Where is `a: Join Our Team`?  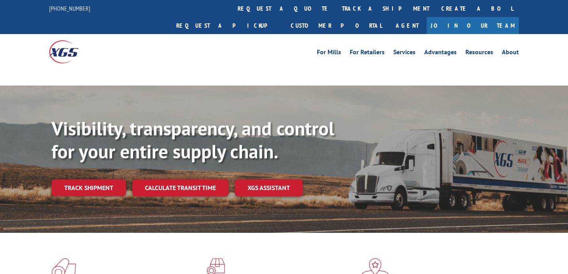 a: Join Our Team is located at coordinates (472, 25).